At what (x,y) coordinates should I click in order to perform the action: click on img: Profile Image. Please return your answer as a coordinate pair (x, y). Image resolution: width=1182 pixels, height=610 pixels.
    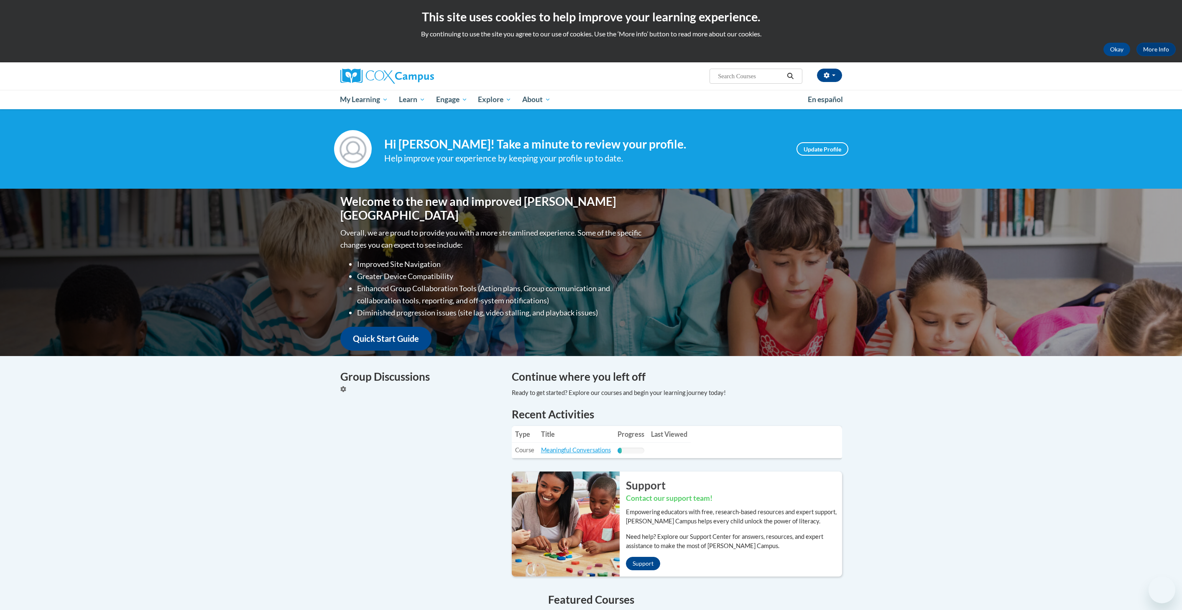
    Looking at the image, I should click on (353, 149).